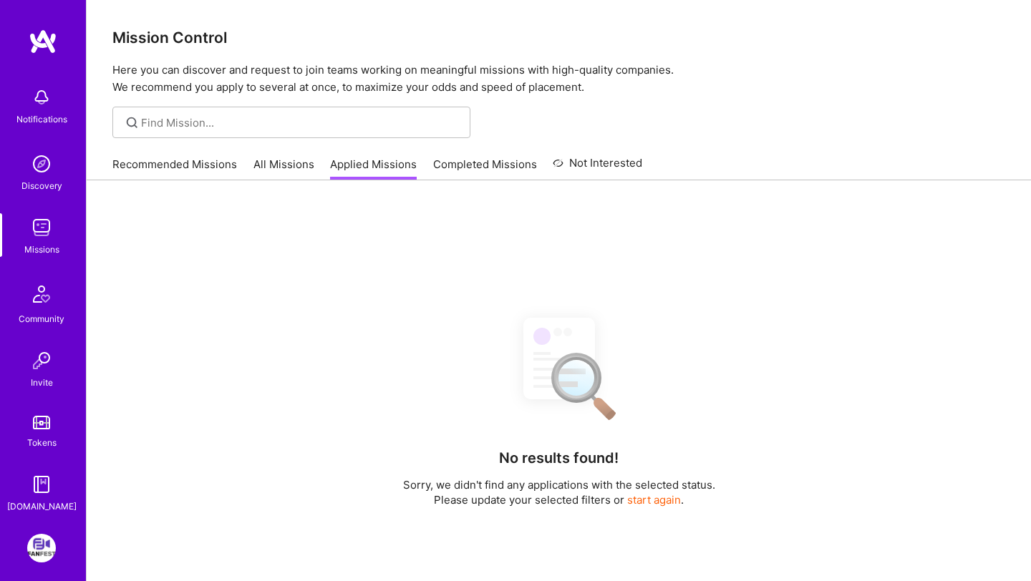  I want to click on div: Notifications, so click(42, 119).